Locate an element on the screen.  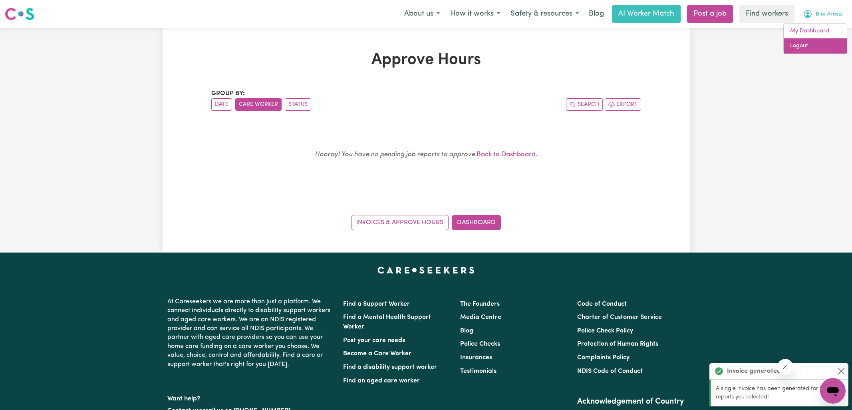
p: A single invoice has been generated for the job reports you selected! is located at coordinates (780, 393).